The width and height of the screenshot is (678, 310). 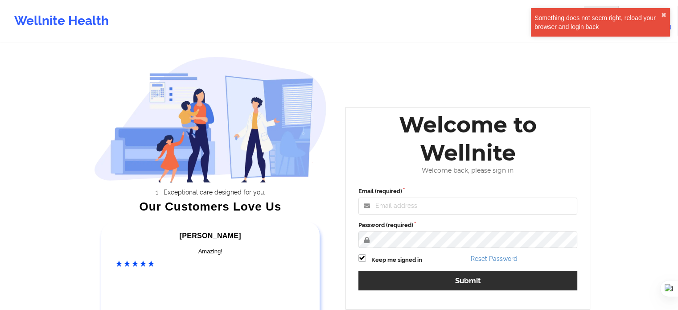 What do you see at coordinates (468, 206) in the screenshot?
I see `input: Email address` at bounding box center [468, 206].